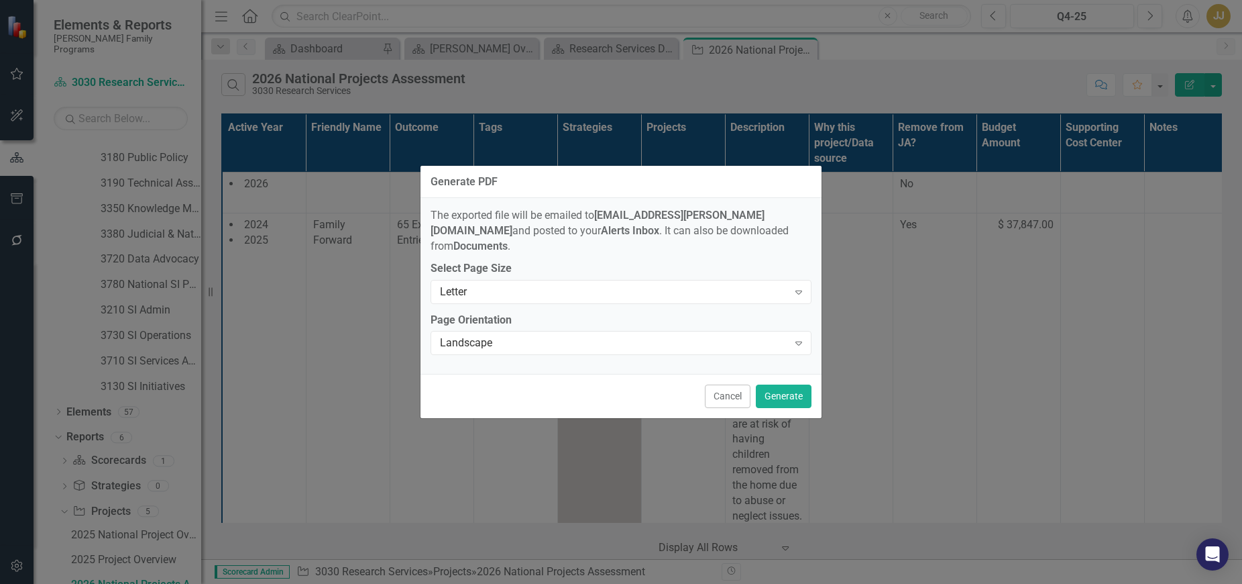  I want to click on strong: Documents, so click(480, 245).